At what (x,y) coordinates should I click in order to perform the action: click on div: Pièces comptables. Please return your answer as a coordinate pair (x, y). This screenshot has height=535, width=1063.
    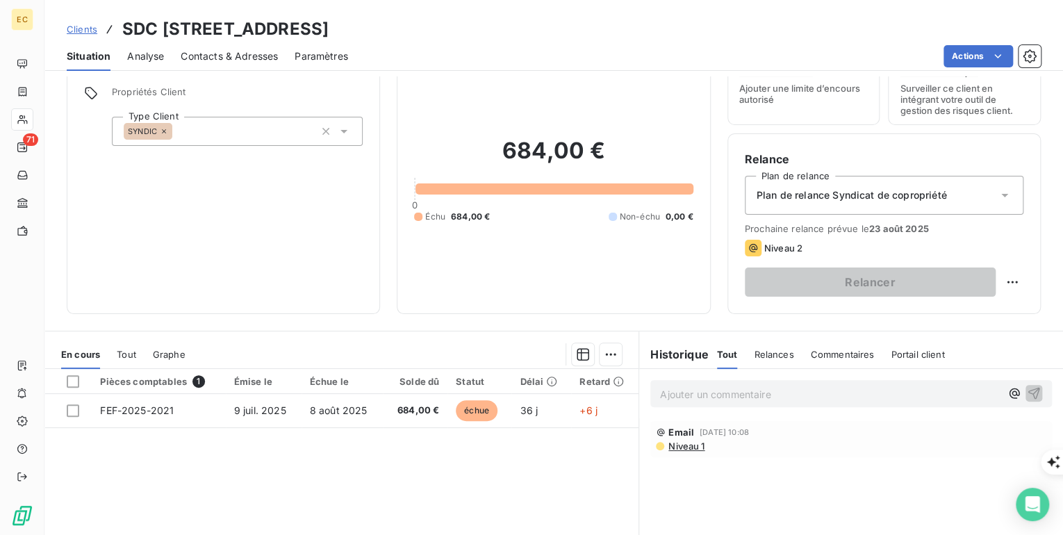
    Looking at the image, I should click on (158, 381).